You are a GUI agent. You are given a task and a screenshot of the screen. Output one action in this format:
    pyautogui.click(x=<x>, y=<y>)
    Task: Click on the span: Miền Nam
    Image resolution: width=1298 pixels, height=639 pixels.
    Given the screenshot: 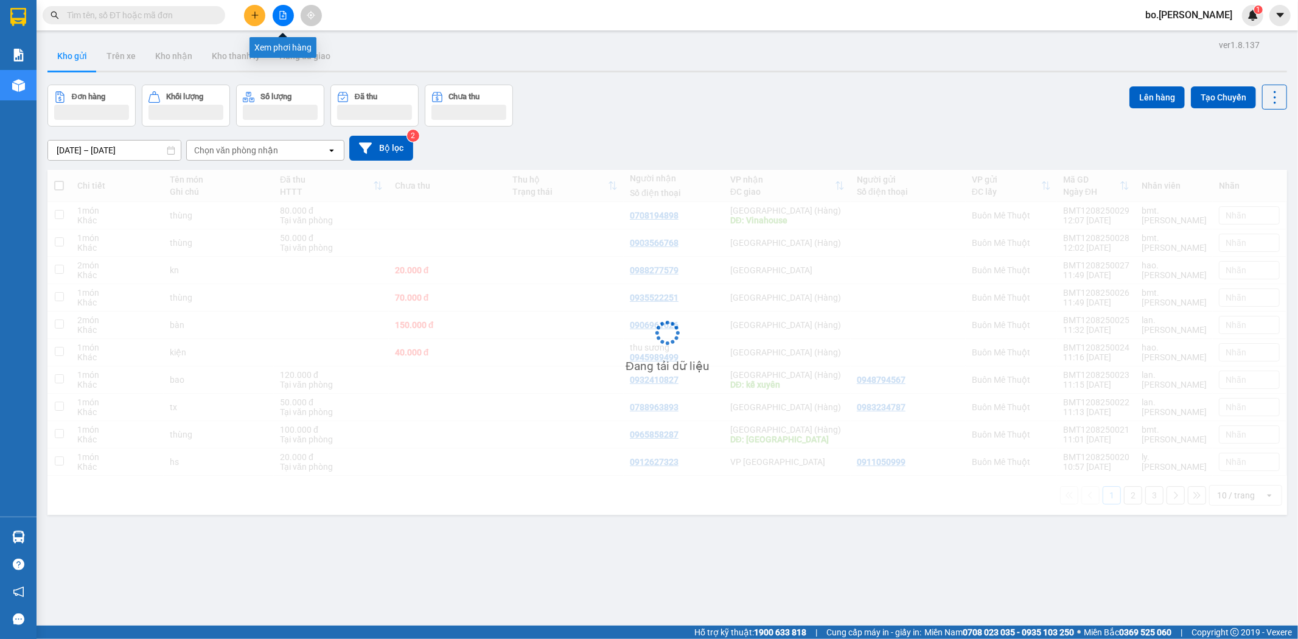 What is the action you would take?
    pyautogui.click(x=999, y=632)
    